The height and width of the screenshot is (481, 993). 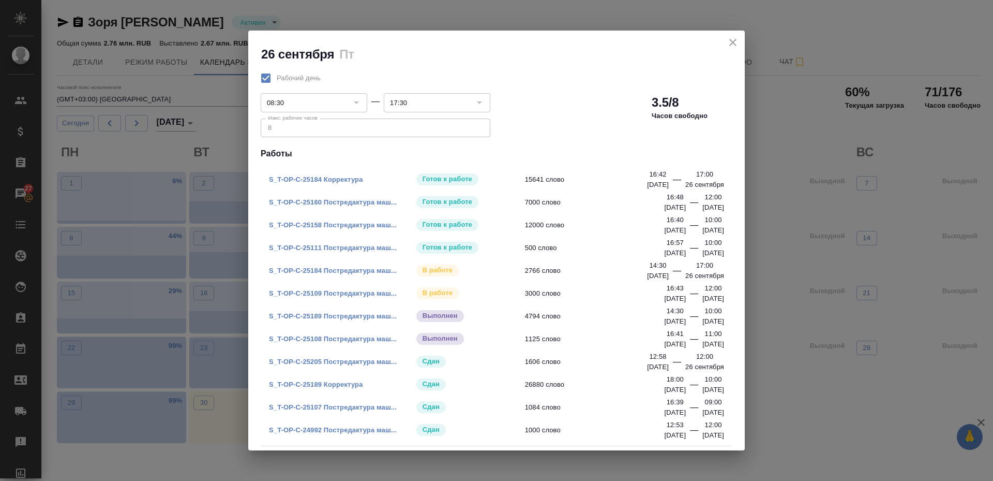 What do you see at coordinates (713, 334) in the screenshot?
I see `p: 11:00` at bounding box center [713, 334].